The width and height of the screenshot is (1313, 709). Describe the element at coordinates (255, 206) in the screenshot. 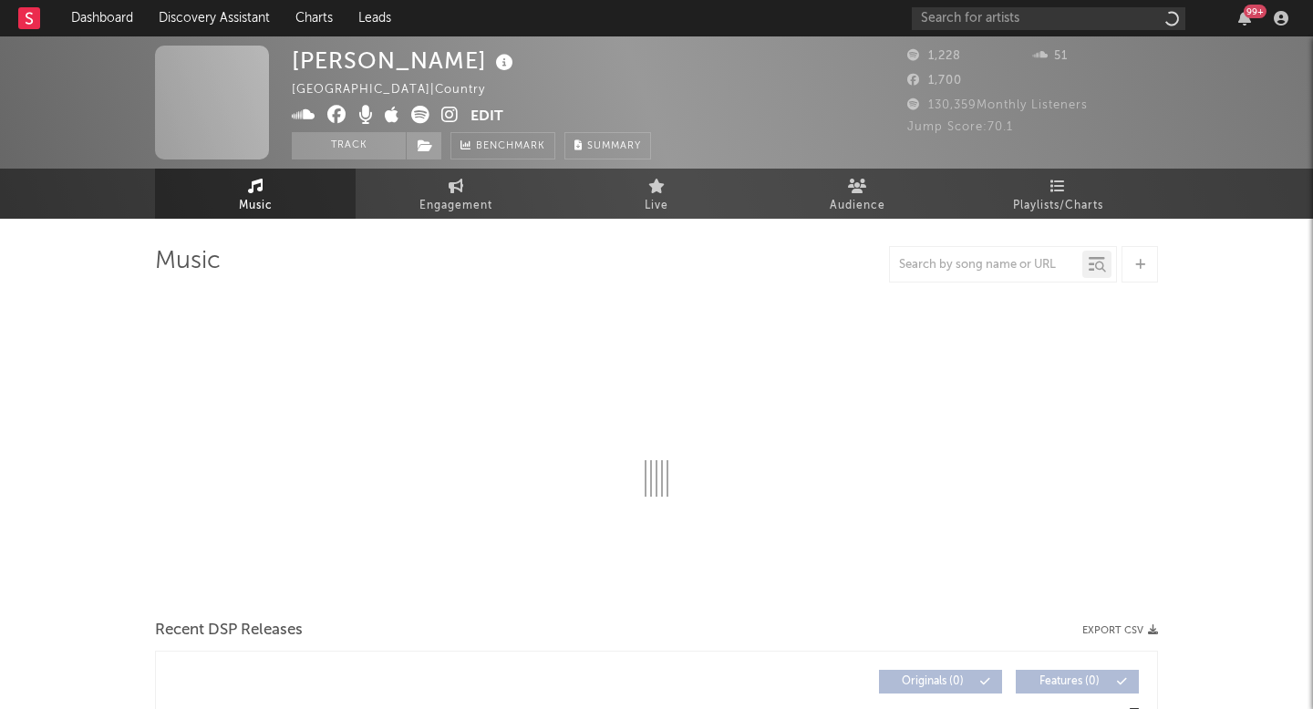

I see `span: Music` at that location.